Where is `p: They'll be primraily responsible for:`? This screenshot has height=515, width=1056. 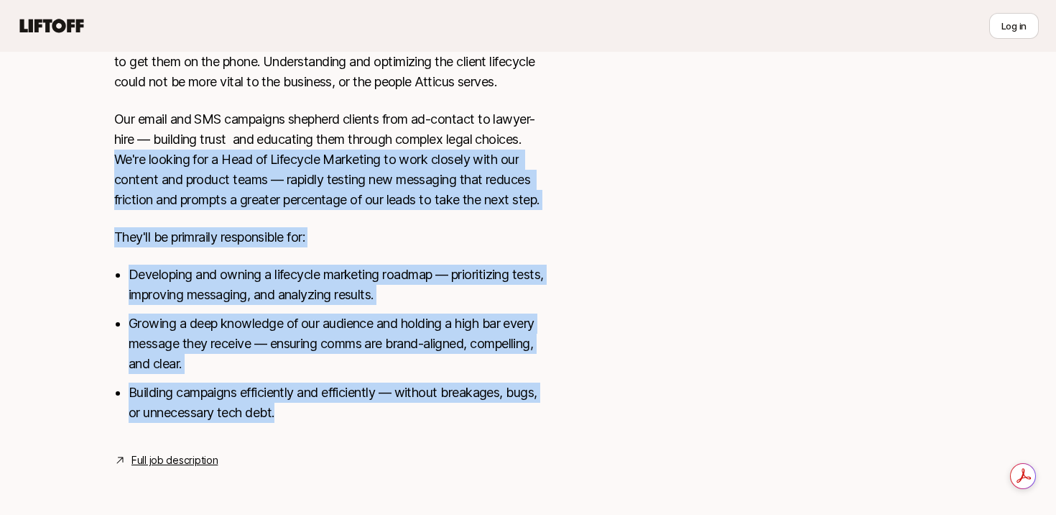
p: They'll be primraily responsible for: is located at coordinates (333, 237).